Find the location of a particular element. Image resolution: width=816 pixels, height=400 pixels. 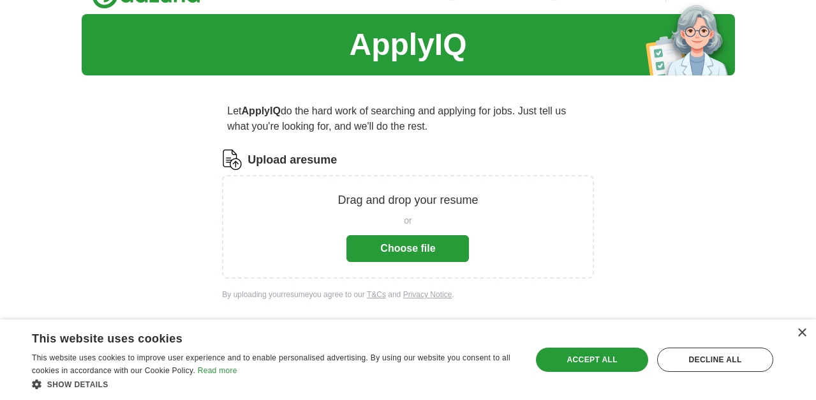

button: Choose file is located at coordinates (408, 248).